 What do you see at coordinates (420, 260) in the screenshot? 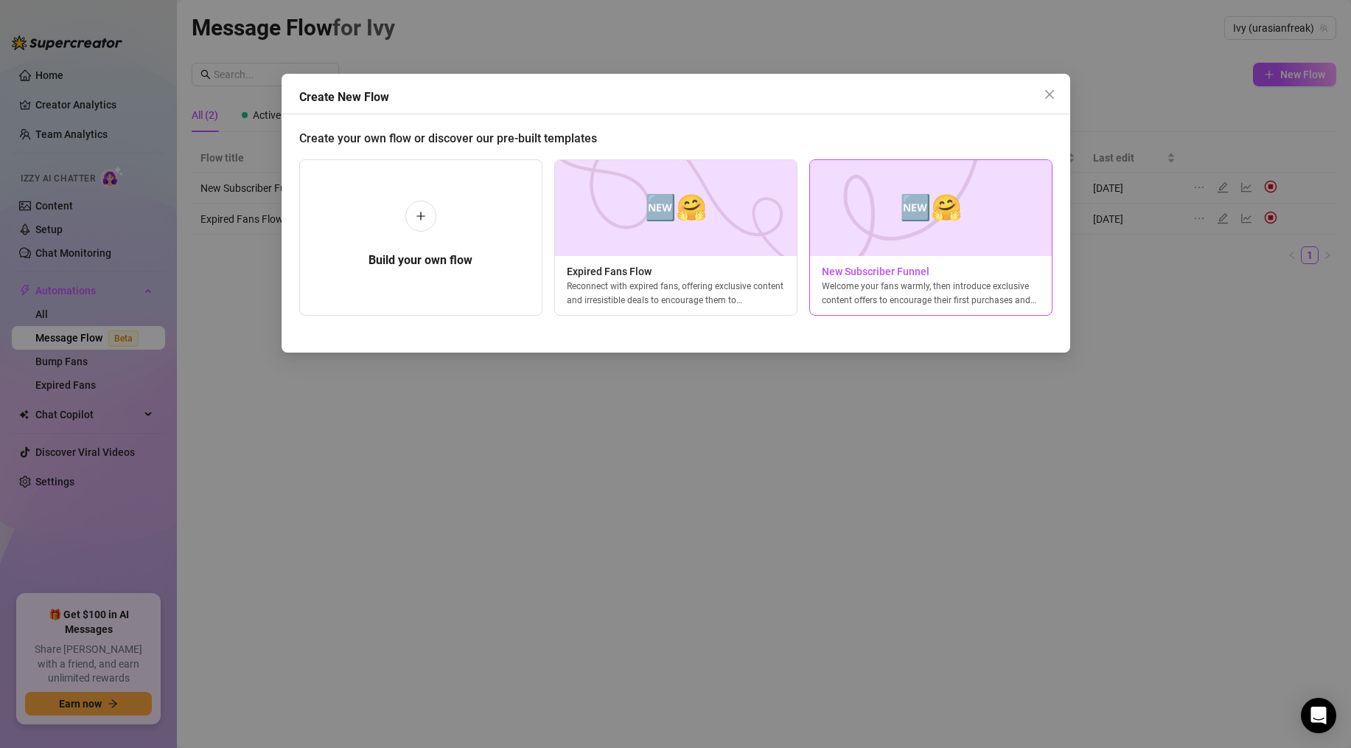
I see `h5: Build your own flow` at bounding box center [420, 260].